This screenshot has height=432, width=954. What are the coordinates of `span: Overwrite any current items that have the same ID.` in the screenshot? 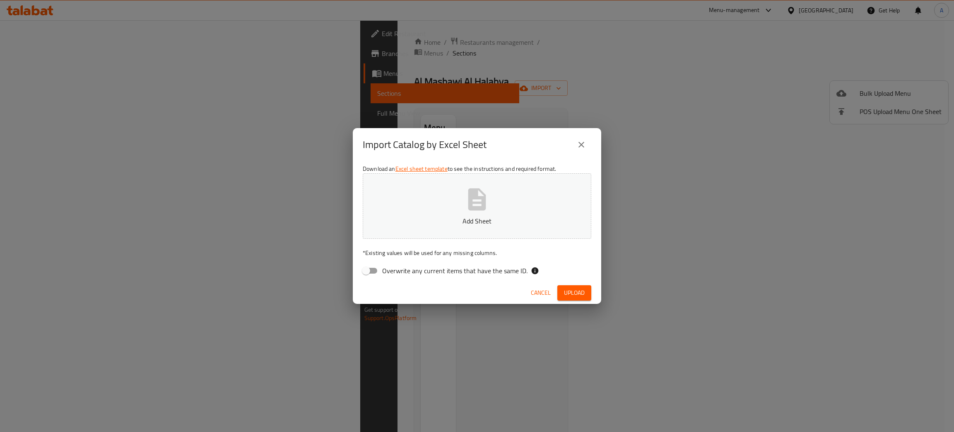 It's located at (455, 270).